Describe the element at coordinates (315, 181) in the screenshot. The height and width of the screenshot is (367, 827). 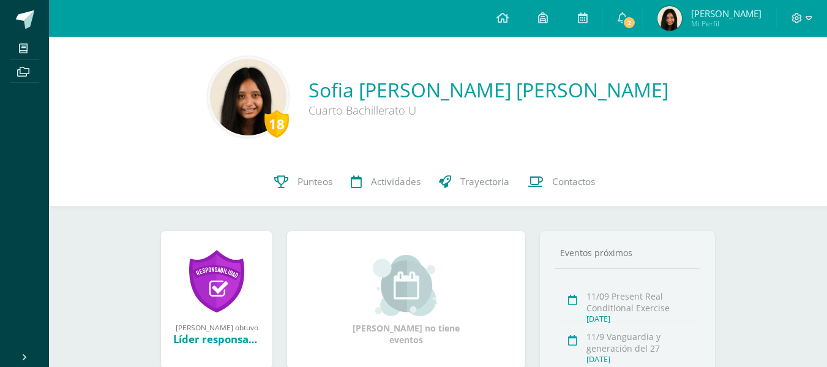
I see `span: Punteos` at that location.